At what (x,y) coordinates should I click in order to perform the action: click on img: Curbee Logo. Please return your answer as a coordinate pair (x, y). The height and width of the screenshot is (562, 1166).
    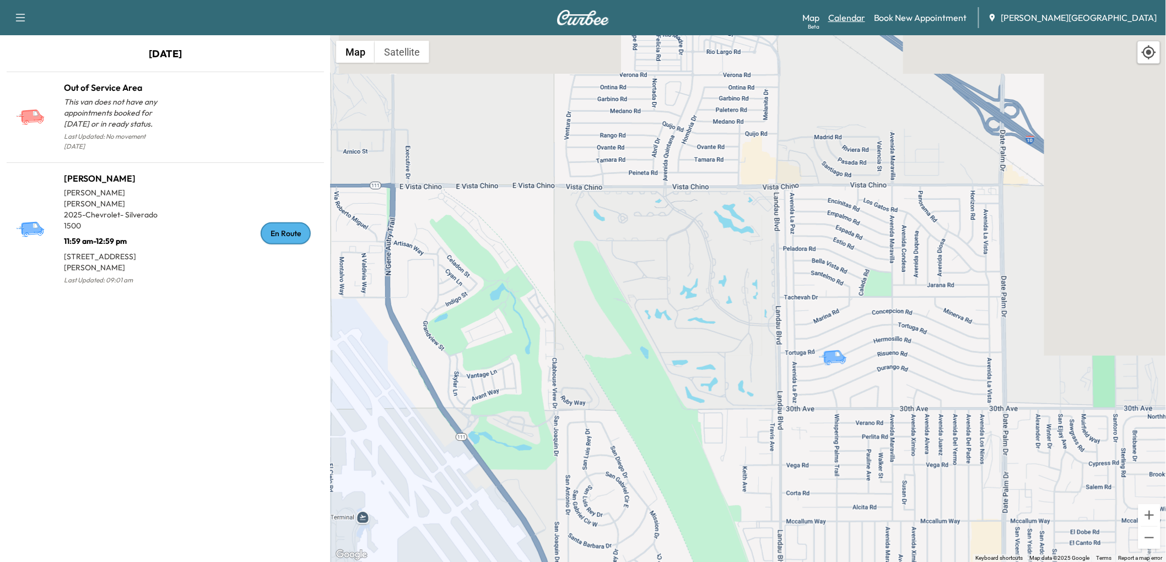
    Looking at the image, I should click on (583, 18).